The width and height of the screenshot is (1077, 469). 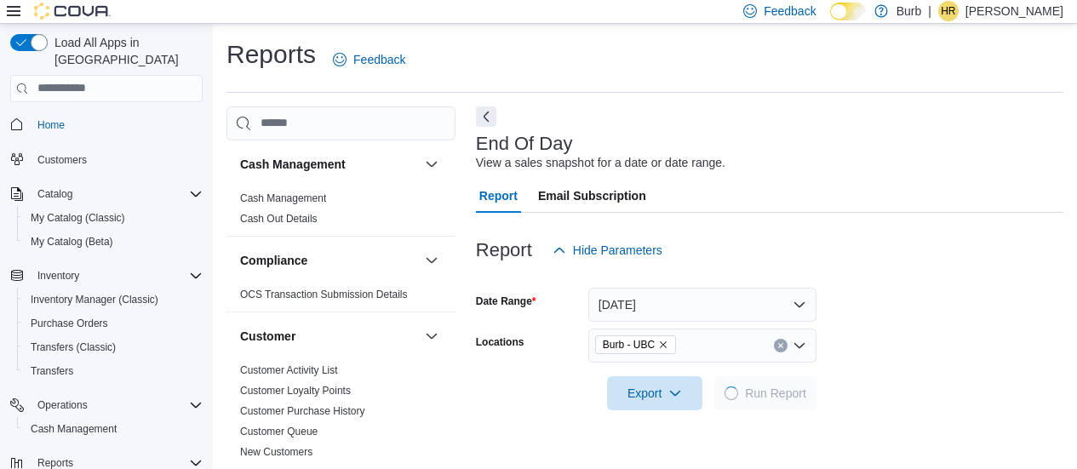 I want to click on span: My Catalog (Beta), so click(x=72, y=242).